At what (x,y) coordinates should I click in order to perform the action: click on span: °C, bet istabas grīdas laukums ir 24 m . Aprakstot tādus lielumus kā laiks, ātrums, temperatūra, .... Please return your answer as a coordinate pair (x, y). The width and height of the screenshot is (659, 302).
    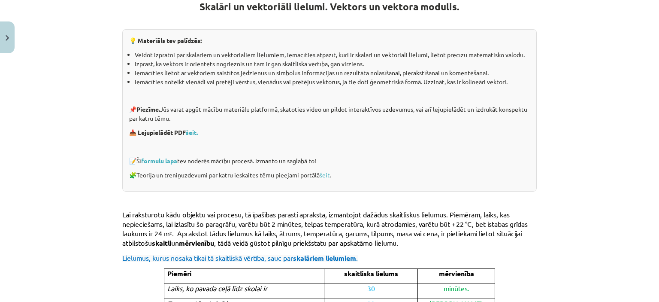
    Looking at the image, I should click on (325, 233).